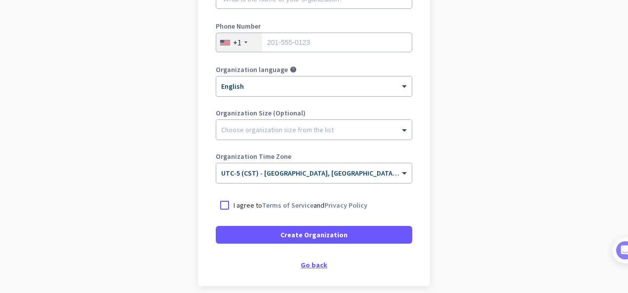 The image size is (628, 293). What do you see at coordinates (237, 42) in the screenshot?
I see `div: +1` at bounding box center [237, 42].